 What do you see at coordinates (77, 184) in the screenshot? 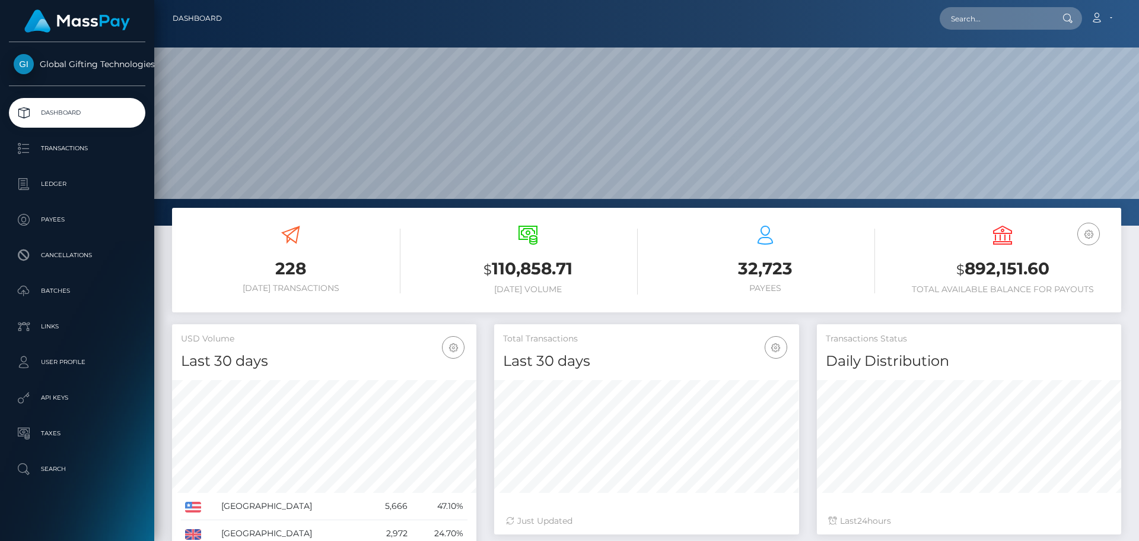
I see `p: Ledger` at bounding box center [77, 184].